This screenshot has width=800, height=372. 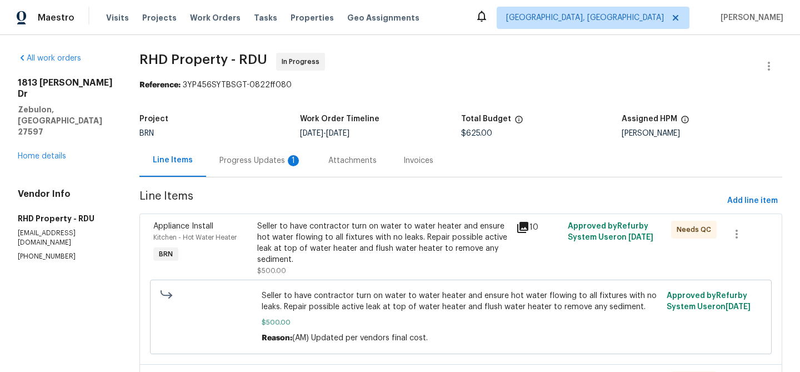 What do you see at coordinates (159, 18) in the screenshot?
I see `span: Projects` at bounding box center [159, 18].